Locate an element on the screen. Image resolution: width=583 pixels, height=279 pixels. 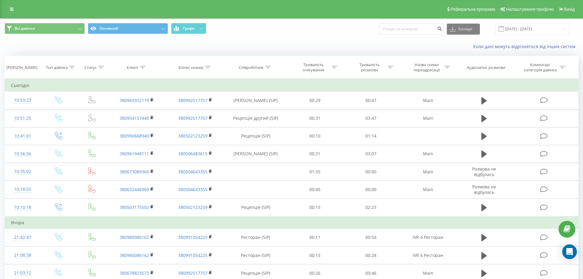
div: 10:10:18 is located at coordinates (23, 207).